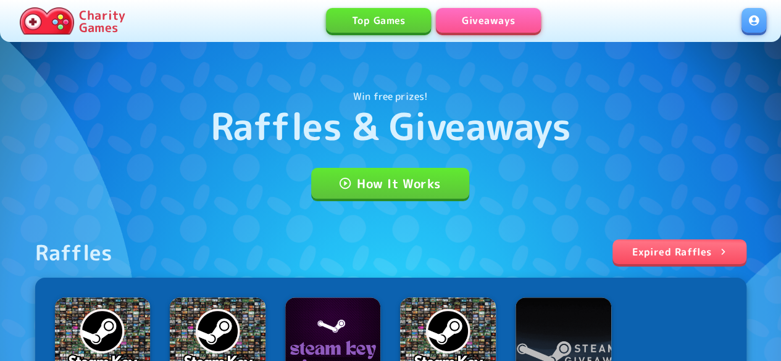  What do you see at coordinates (488, 20) in the screenshot?
I see `a: Giveaways` at bounding box center [488, 20].